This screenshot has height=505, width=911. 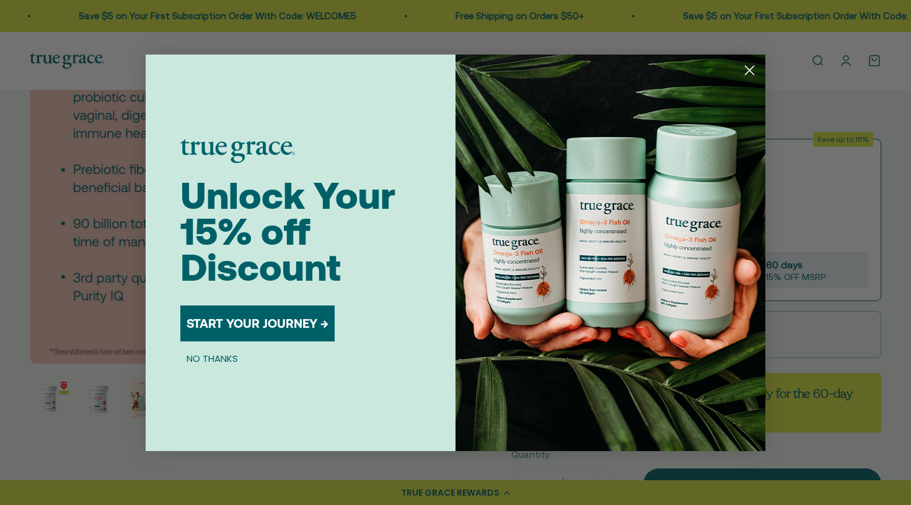 What do you see at coordinates (237, 151) in the screenshot?
I see `img: logo placeholder` at bounding box center [237, 151].